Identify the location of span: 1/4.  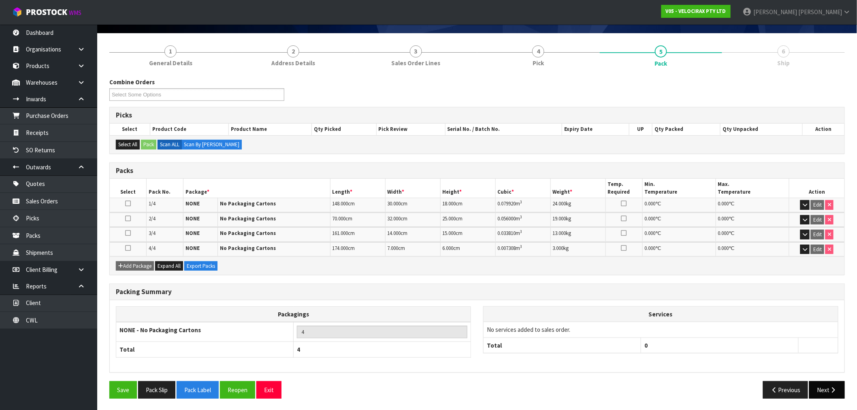
(152, 203).